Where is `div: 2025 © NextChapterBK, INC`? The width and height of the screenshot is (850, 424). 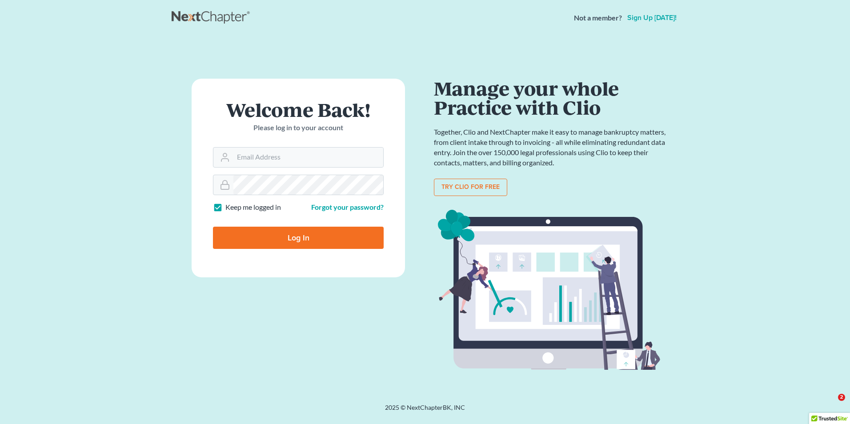 div: 2025 © NextChapterBK, INC is located at coordinates (425, 411).